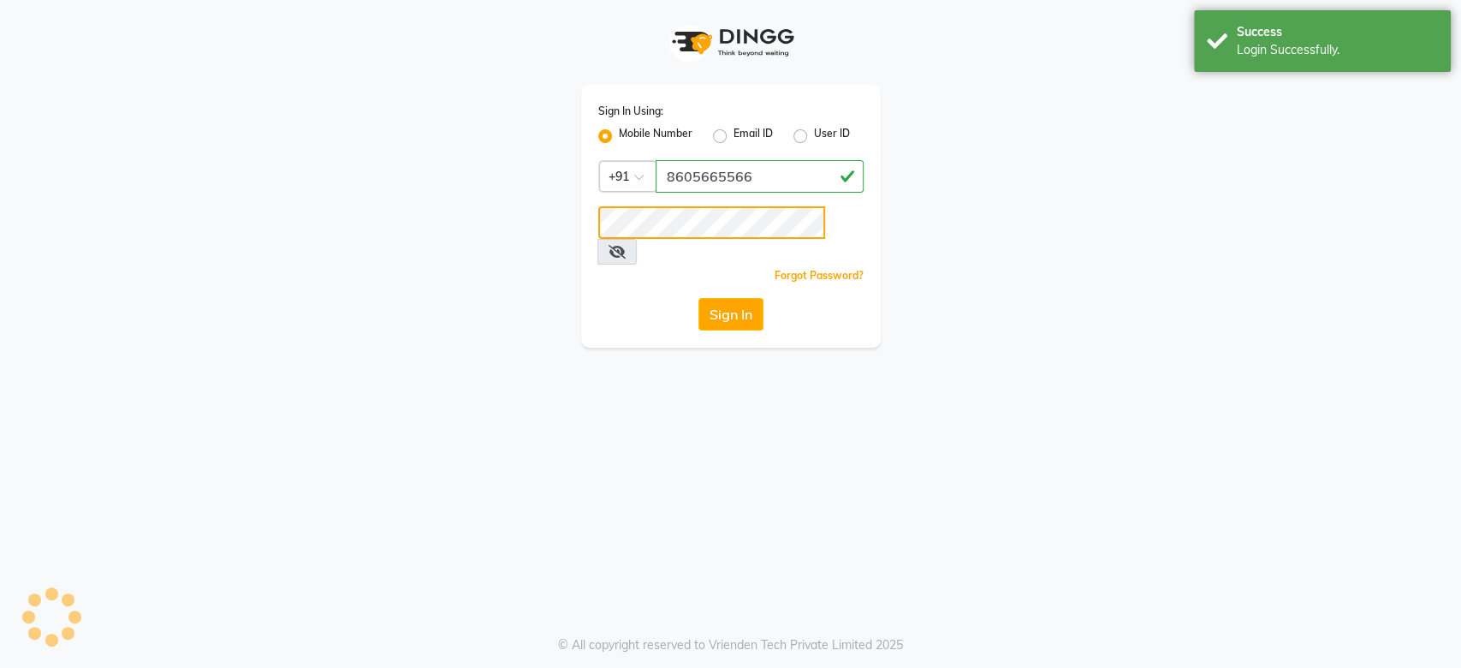  What do you see at coordinates (731, 314) in the screenshot?
I see `button: Sign In` at bounding box center [731, 314].